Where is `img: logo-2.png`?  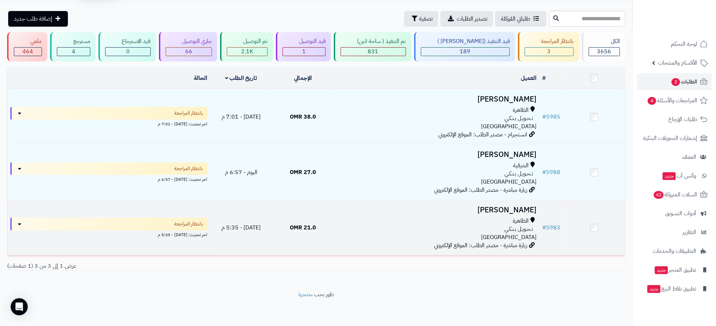
img: logo-2.png is located at coordinates (688, 26).